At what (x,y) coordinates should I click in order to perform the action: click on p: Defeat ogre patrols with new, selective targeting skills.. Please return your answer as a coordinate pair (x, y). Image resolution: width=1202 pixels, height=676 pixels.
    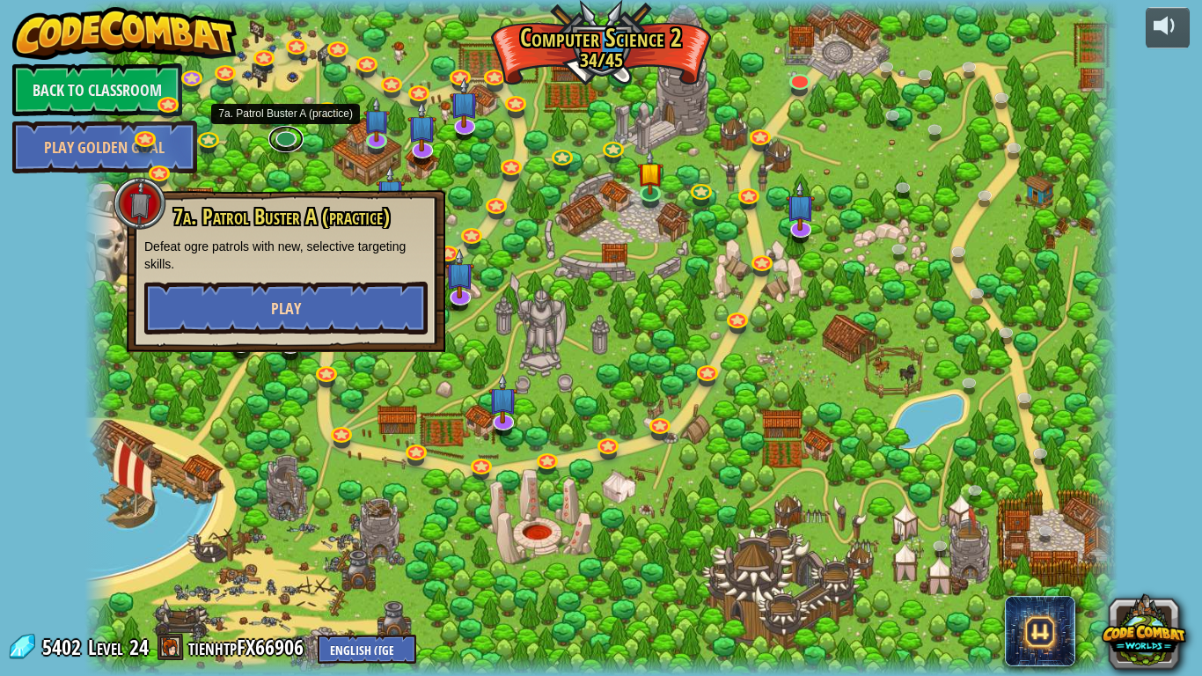
    Looking at the image, I should click on (286, 255).